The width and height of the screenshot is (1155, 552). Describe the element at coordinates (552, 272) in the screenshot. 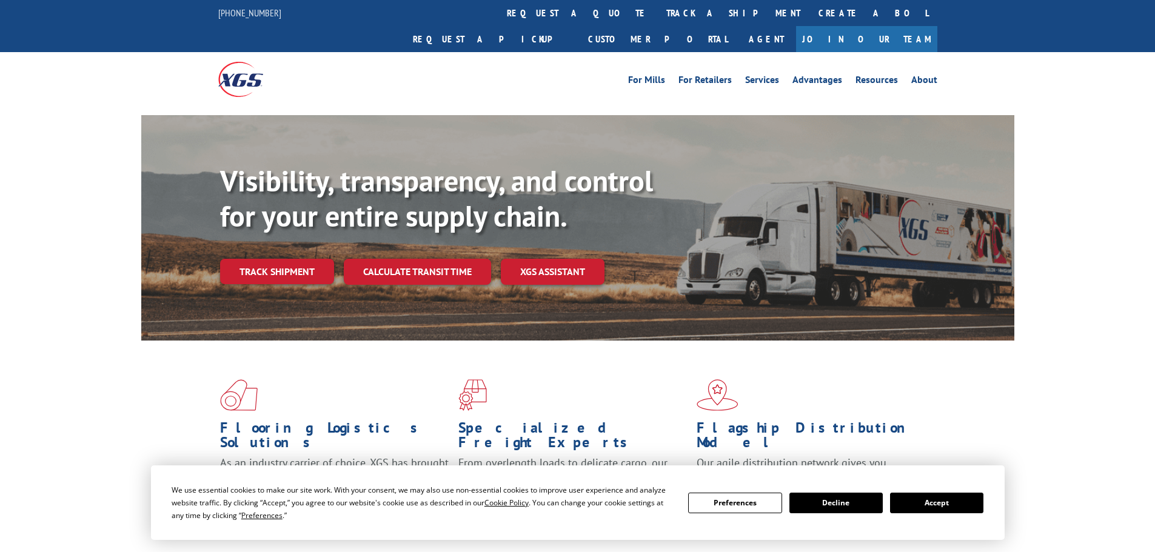

I see `a: XGS ASSISTANT` at that location.